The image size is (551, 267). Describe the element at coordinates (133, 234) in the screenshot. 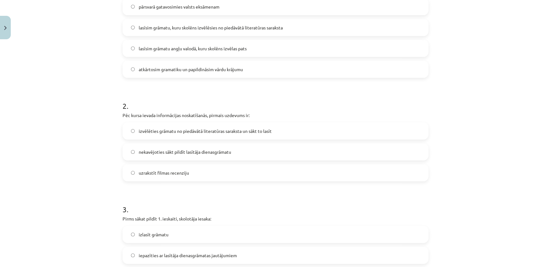

I see `input: izlasīt grāmatu` at that location.